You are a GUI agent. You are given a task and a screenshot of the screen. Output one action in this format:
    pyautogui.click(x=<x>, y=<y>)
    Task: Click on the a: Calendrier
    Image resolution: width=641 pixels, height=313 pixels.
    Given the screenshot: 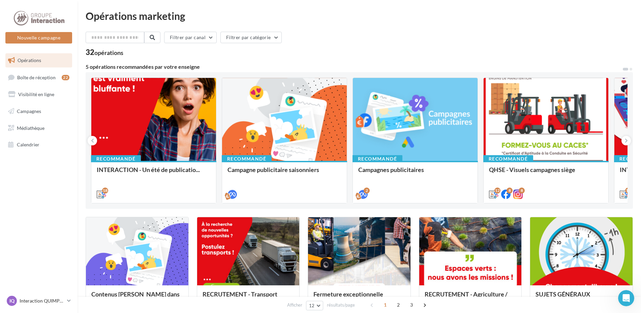 What is the action you would take?
    pyautogui.click(x=39, y=145)
    